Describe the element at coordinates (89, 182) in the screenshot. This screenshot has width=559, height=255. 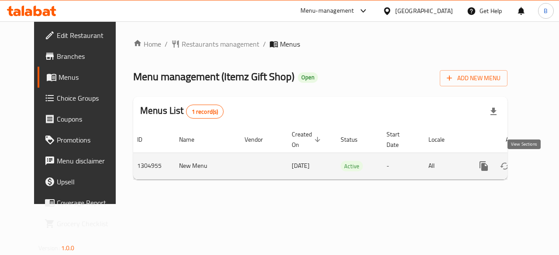
I see `span: Upsell` at that location.